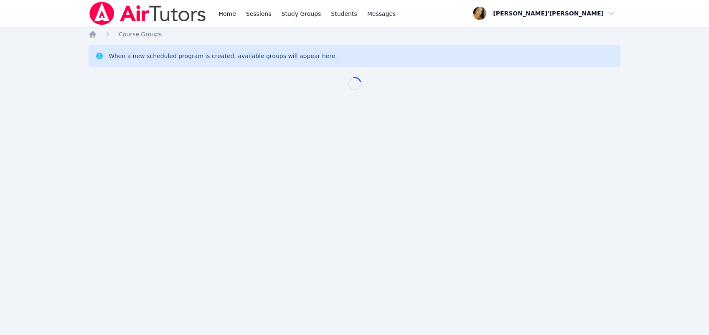 The image size is (709, 335). Describe the element at coordinates (140, 34) in the screenshot. I see `a: Course Groups` at that location.